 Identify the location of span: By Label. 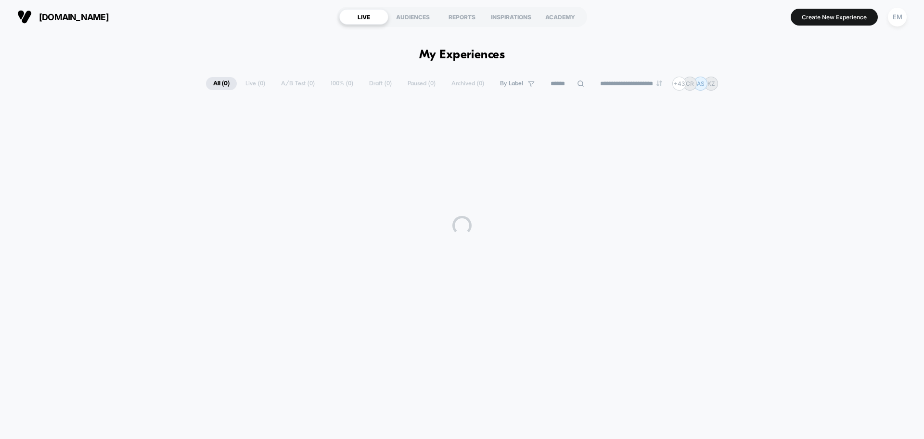
(512, 83).